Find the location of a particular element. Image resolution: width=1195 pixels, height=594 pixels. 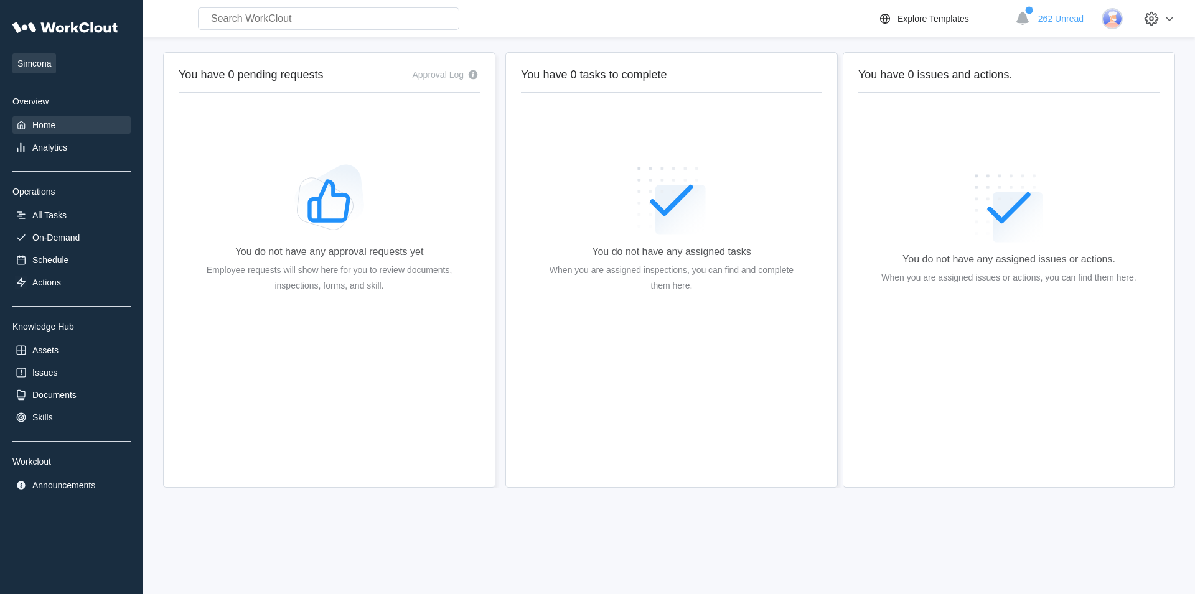

input: Search WorkClout is located at coordinates (329, 19).